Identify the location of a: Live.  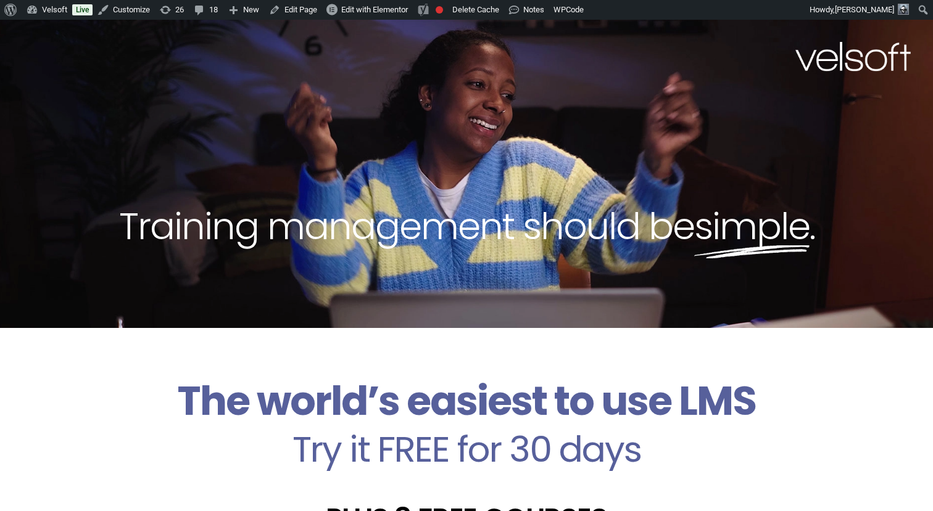
(82, 10).